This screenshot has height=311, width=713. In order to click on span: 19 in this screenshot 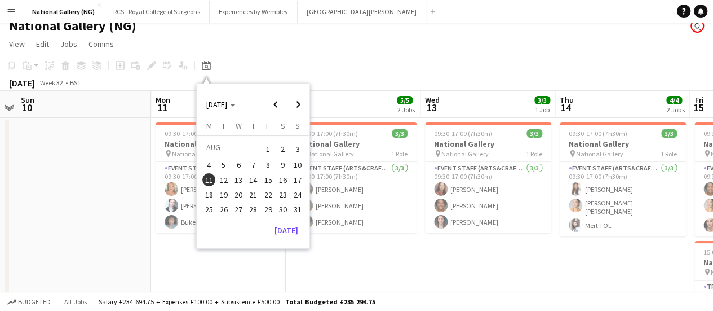, I will do `click(224, 195)`.